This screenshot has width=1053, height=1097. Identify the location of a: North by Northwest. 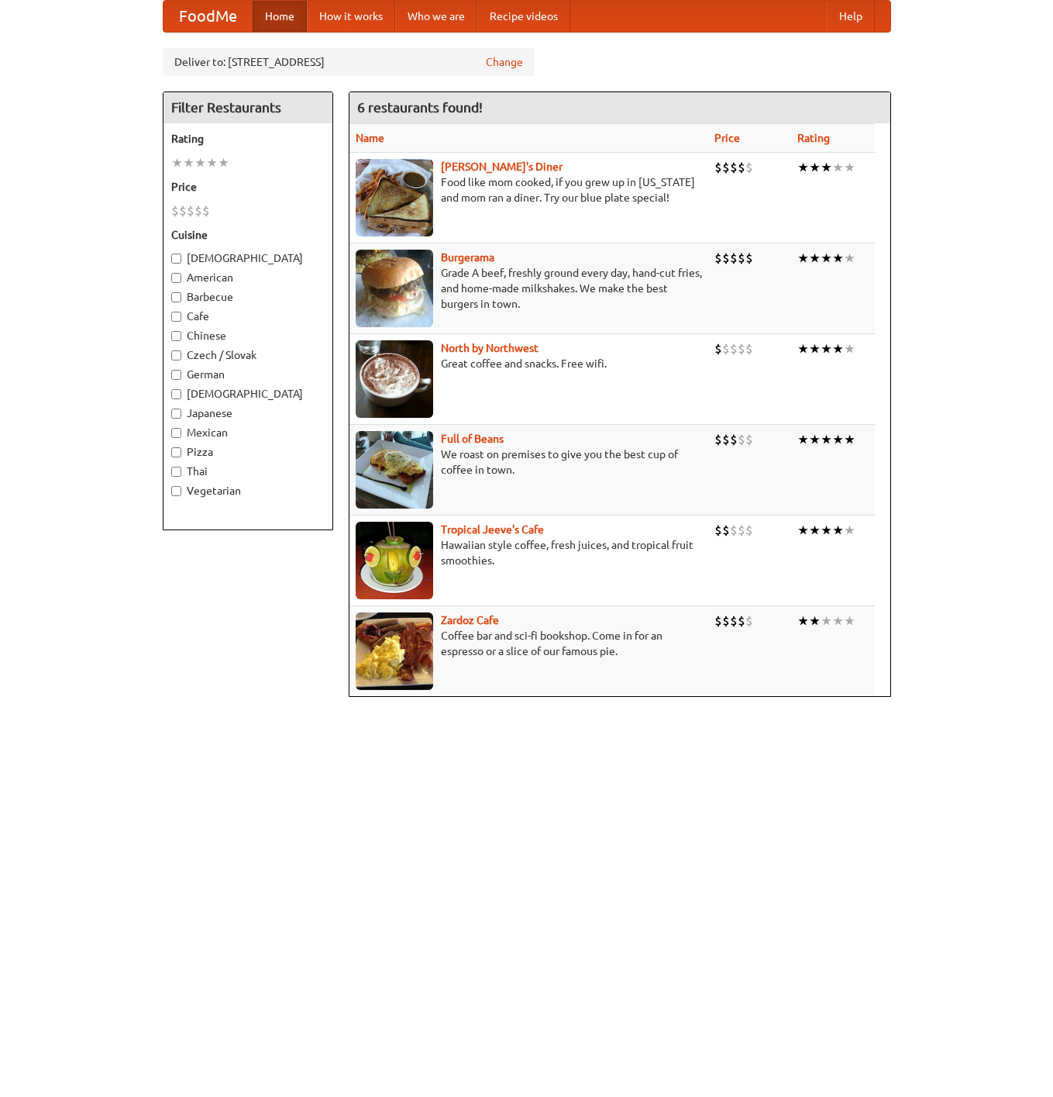
(490, 348).